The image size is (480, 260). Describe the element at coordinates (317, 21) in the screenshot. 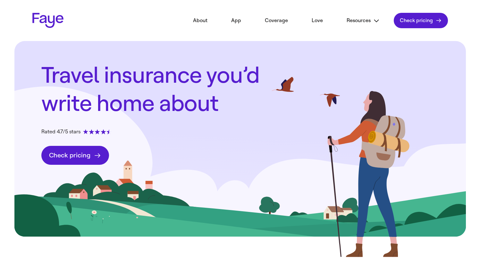

I see `a: Love` at that location.